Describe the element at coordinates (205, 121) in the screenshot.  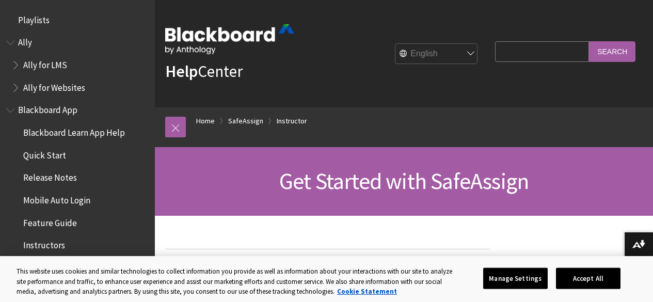
I see `a: Home` at that location.